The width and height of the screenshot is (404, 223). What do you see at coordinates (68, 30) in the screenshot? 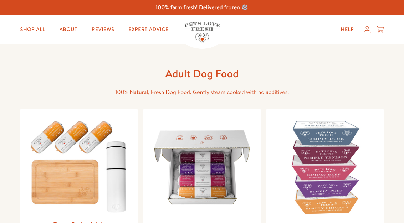
I see `a: About` at bounding box center [68, 30].